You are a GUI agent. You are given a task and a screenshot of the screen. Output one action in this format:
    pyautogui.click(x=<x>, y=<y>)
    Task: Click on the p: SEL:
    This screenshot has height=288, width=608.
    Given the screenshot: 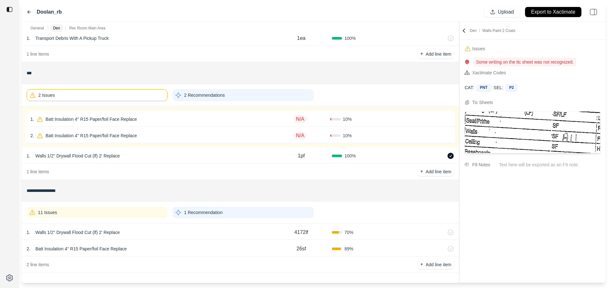 What is the action you would take?
    pyautogui.click(x=498, y=88)
    